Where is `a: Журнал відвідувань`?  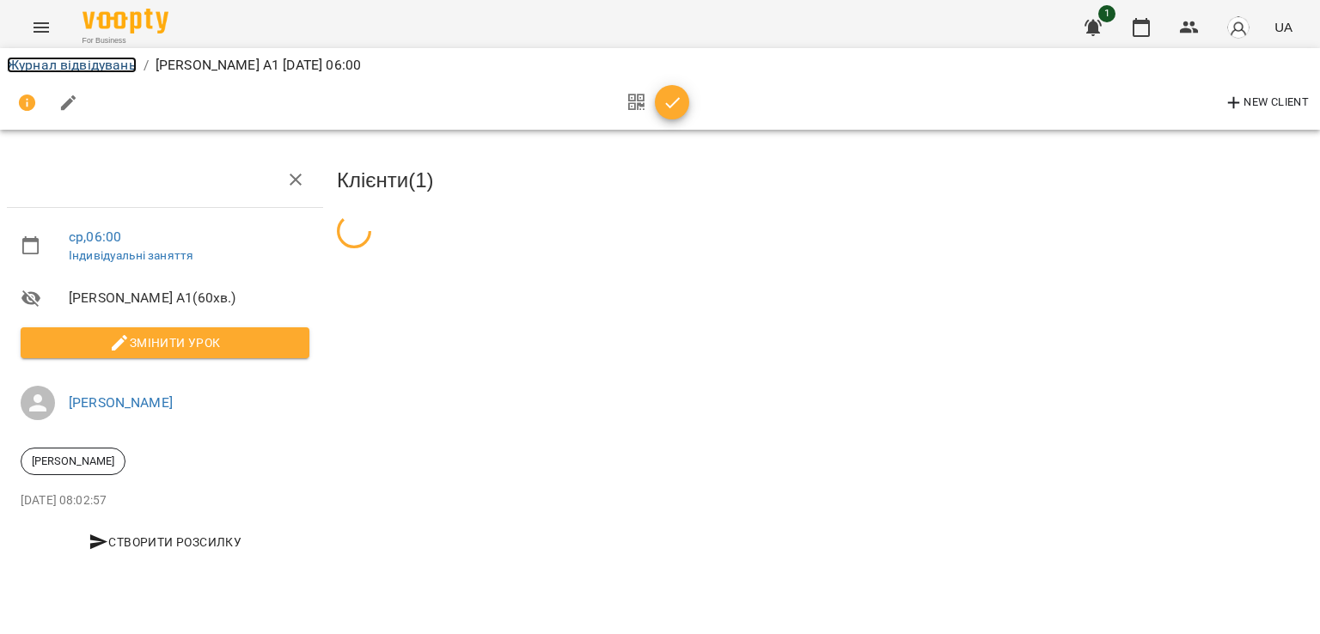 a: Журнал відвідувань is located at coordinates (71, 64).